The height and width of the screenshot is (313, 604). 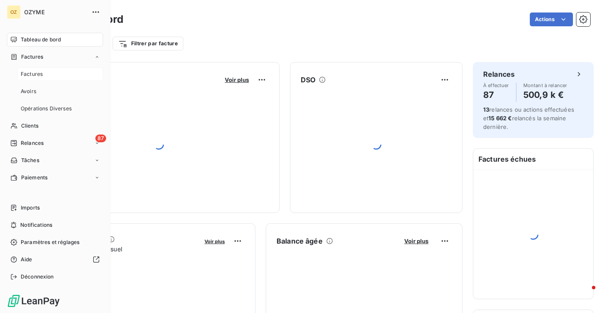 I want to click on span: Paramètres et réglages, so click(x=50, y=243).